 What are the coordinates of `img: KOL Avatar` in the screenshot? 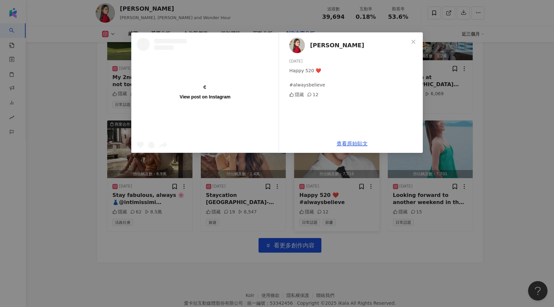 It's located at (297, 45).